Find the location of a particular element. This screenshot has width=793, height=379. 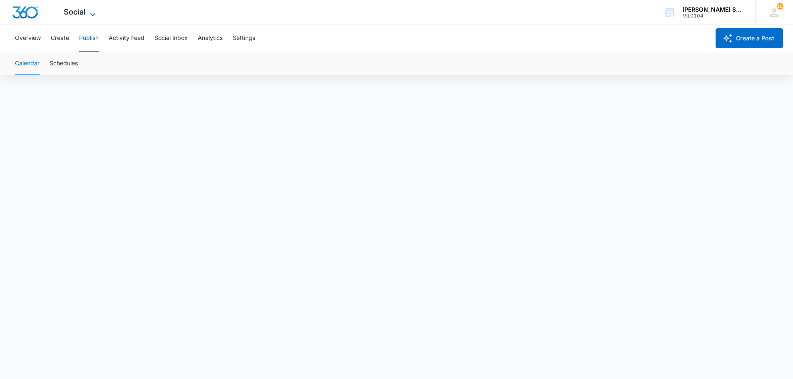

button: Publish is located at coordinates (89, 38).